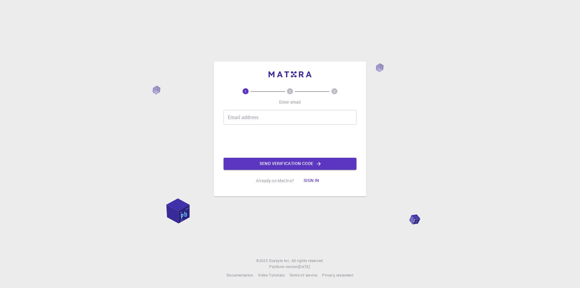 The image size is (580, 288). I want to click on a: Documentation, so click(240, 275).